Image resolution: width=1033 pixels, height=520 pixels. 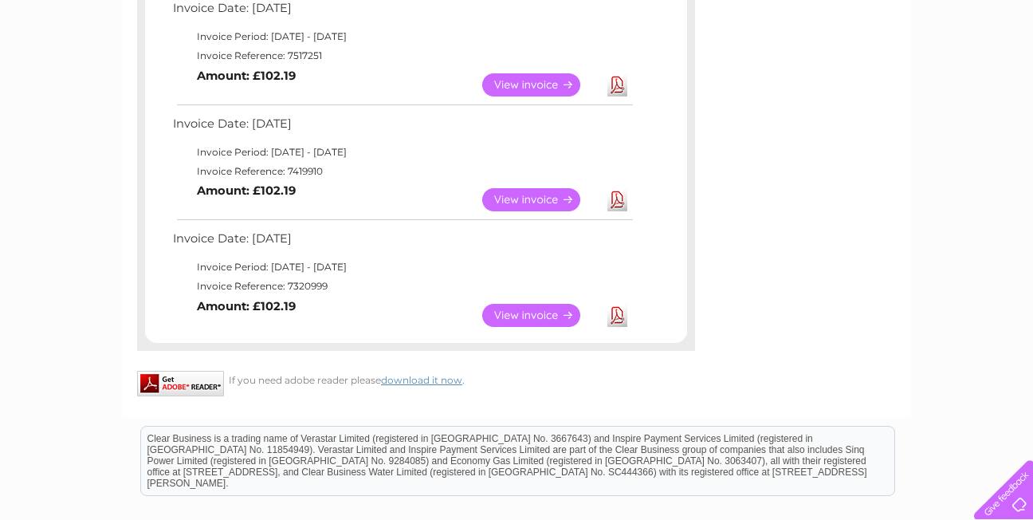 What do you see at coordinates (416, 378) in the screenshot?
I see `div: If you need adobe reader please .` at bounding box center [416, 378].